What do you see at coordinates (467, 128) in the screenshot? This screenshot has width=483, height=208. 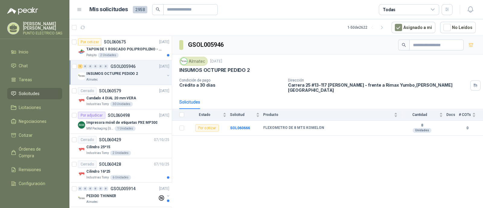 I see `b: 0` at bounding box center [467, 128].